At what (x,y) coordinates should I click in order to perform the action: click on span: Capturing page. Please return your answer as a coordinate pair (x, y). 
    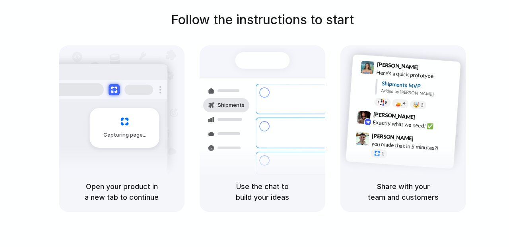
    Looking at the image, I should click on (125, 135).